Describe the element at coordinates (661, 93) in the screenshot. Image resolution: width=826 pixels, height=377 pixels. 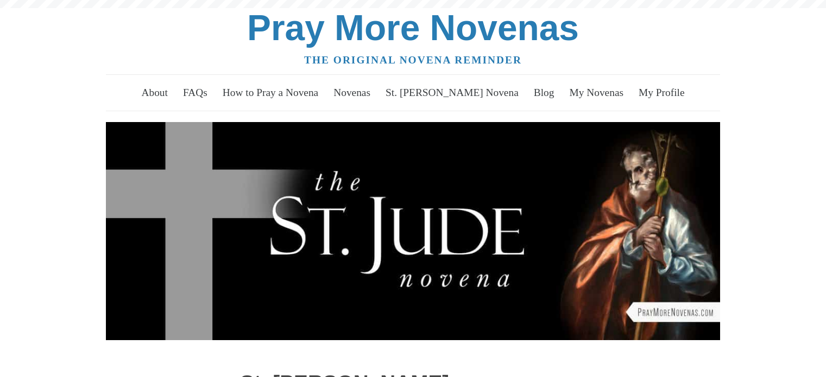
I see `a: My Profile` at that location.